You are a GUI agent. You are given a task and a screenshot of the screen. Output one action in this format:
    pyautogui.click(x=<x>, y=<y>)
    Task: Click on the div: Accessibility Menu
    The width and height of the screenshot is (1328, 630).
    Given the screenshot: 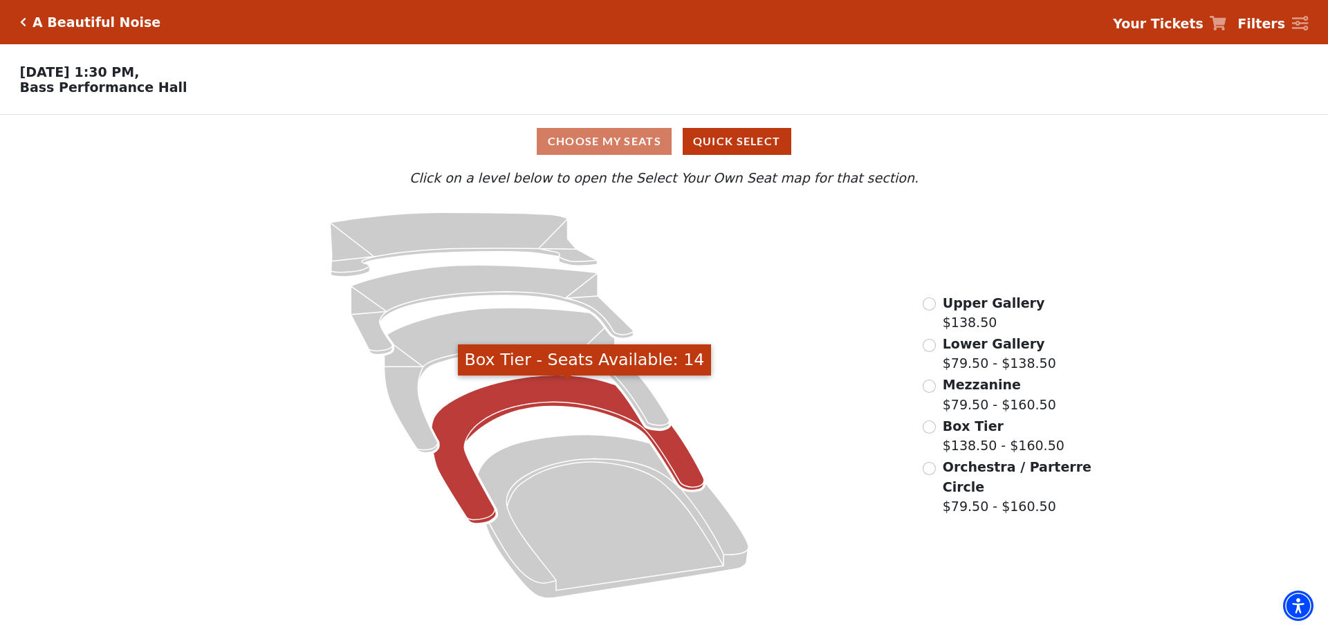 What is the action you would take?
    pyautogui.click(x=1298, y=606)
    